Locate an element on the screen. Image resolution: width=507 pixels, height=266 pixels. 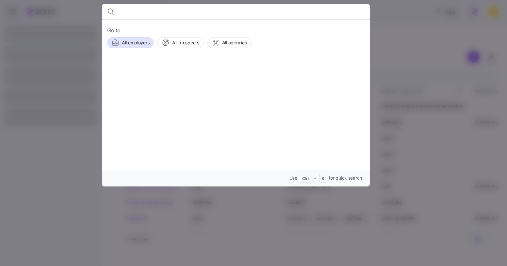
span: All employers is located at coordinates (135, 43).